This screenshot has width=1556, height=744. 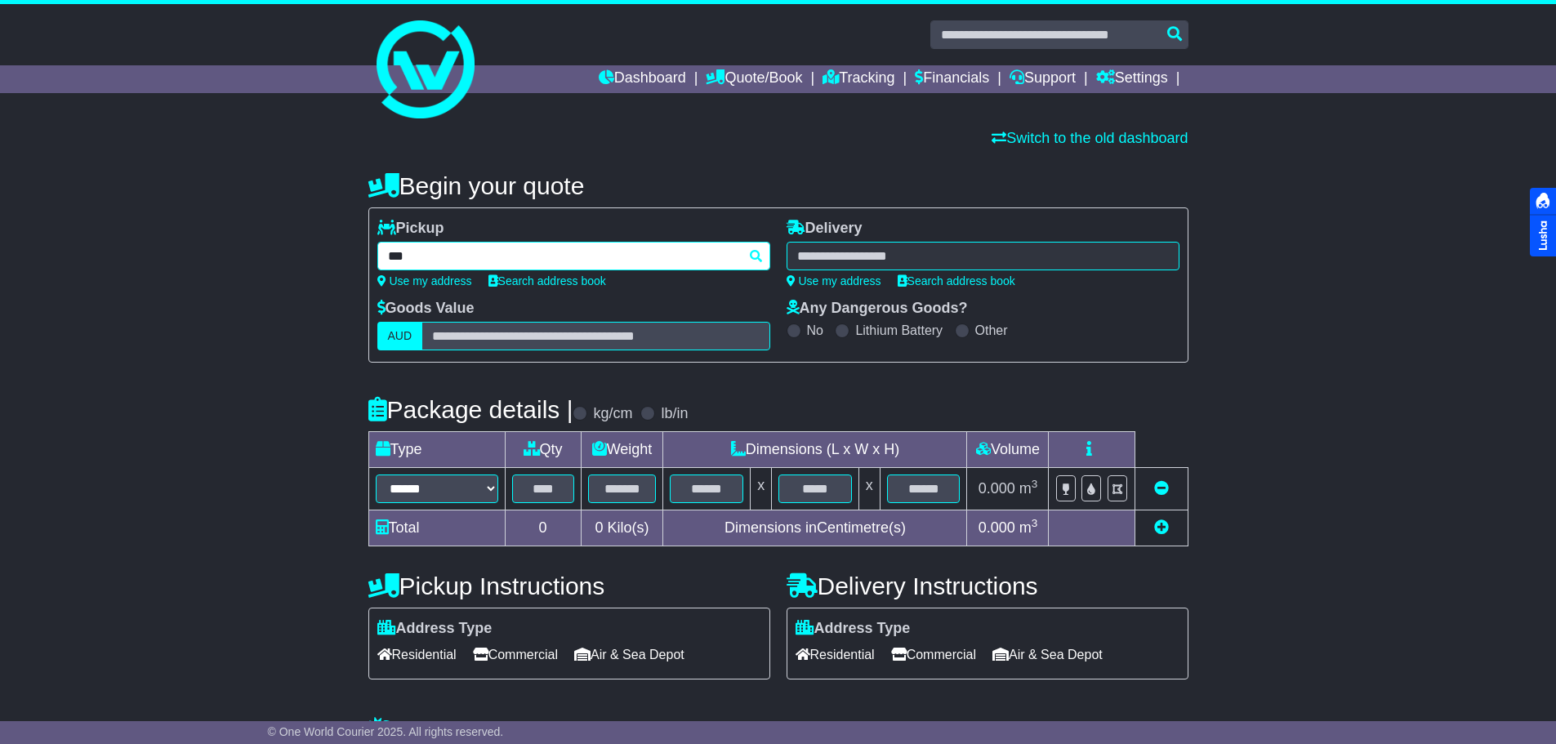 I want to click on label: Lithium Battery, so click(x=898, y=330).